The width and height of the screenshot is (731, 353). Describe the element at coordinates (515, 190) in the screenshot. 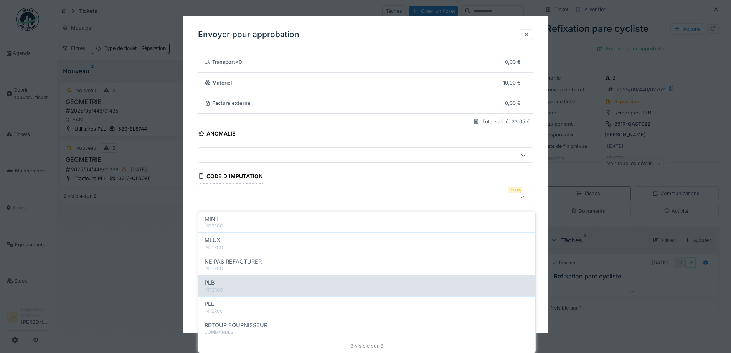

I see `div: Requis` at that location.